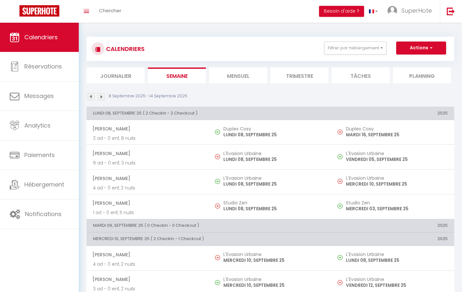 This screenshot has width=462, height=292. Describe the element at coordinates (209, 113) in the screenshot. I see `th: LUNDI 08, SEPTEMBRE 25 ( 2 Checkin - 2 Checkout )` at that location.